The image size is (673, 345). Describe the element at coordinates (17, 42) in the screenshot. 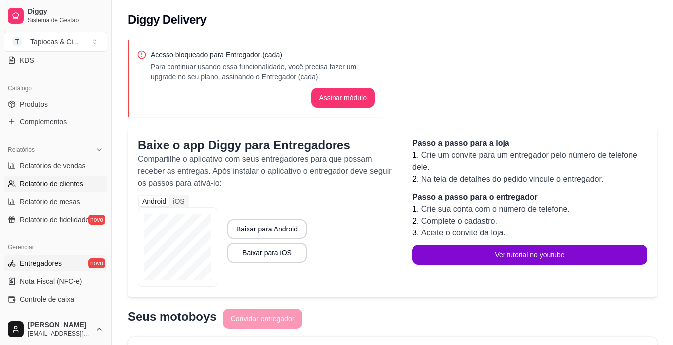

I see `span: T` at that location.